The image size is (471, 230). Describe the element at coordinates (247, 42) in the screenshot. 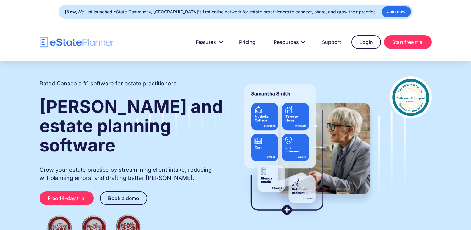

I see `a: Pricing` at that location.